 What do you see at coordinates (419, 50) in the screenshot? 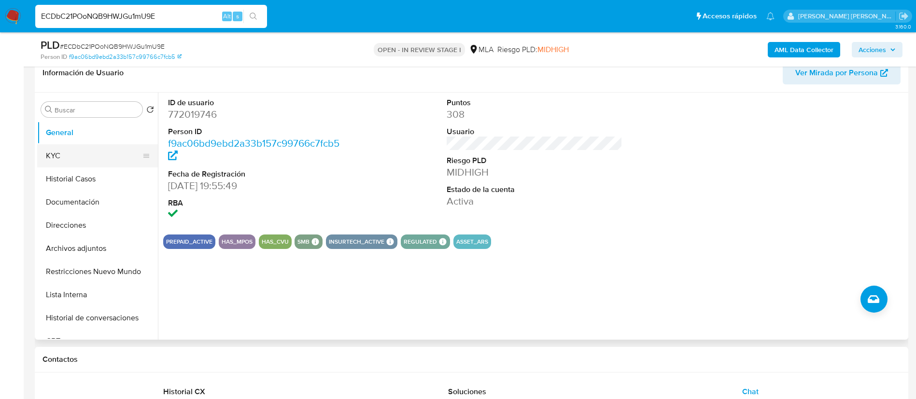
I see `p: OPEN - IN REVIEW STAGE I` at bounding box center [419, 50].